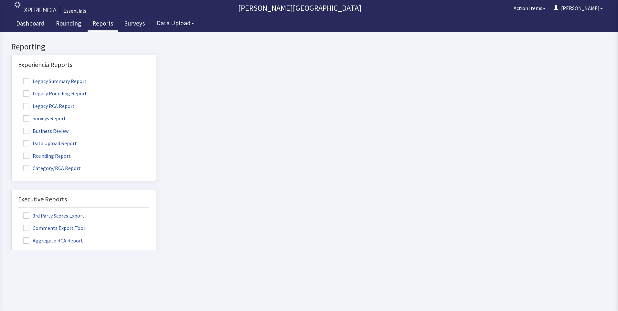  I want to click on label: Comments Export Tool, so click(55, 195).